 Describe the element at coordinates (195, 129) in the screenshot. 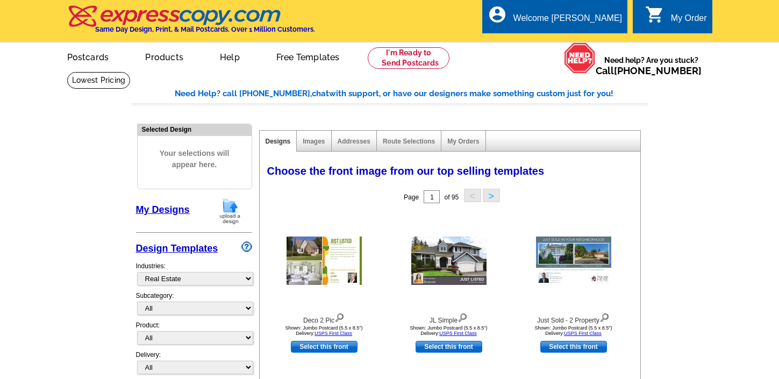

I see `div: Selected Design` at that location.